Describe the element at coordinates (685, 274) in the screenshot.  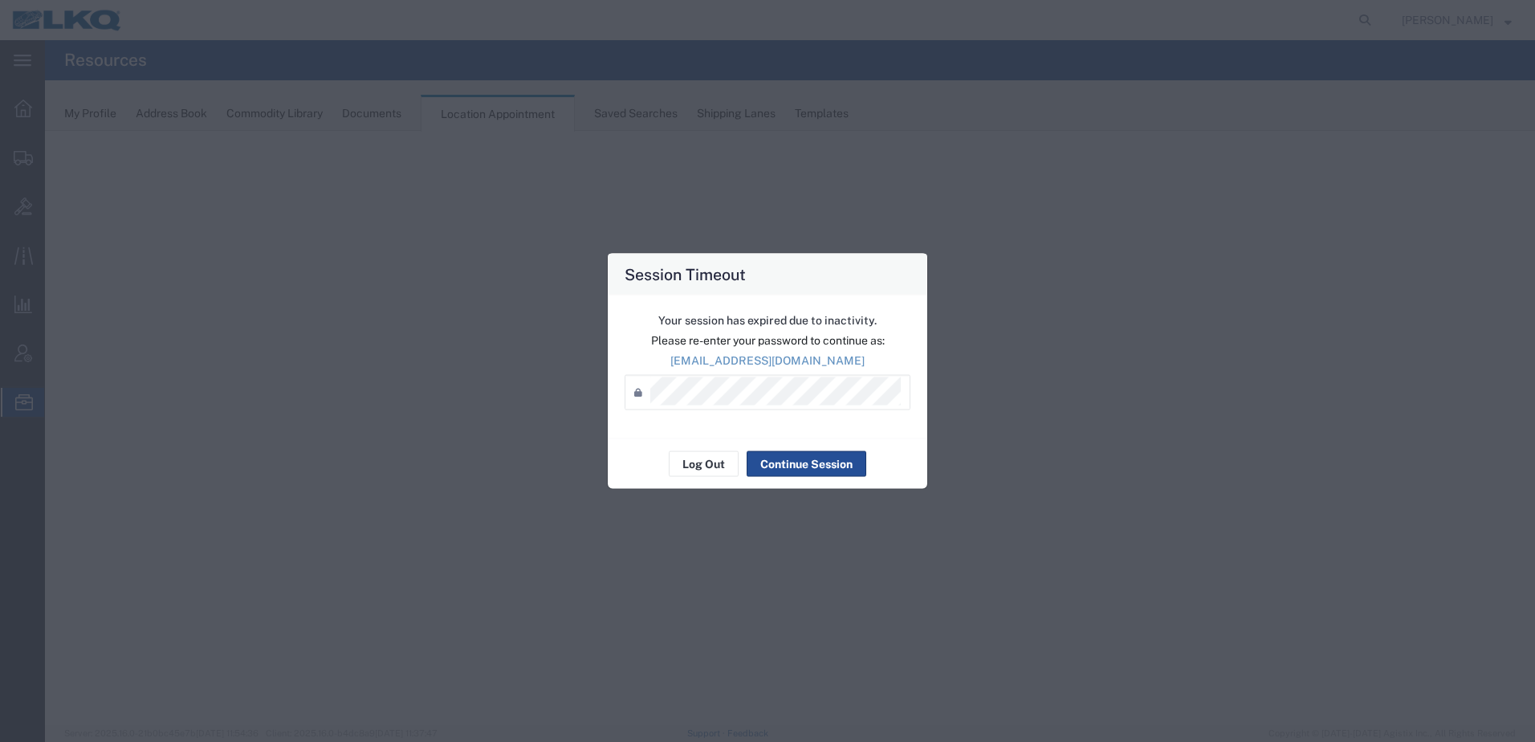
I see `h4: Session Timeout` at that location.